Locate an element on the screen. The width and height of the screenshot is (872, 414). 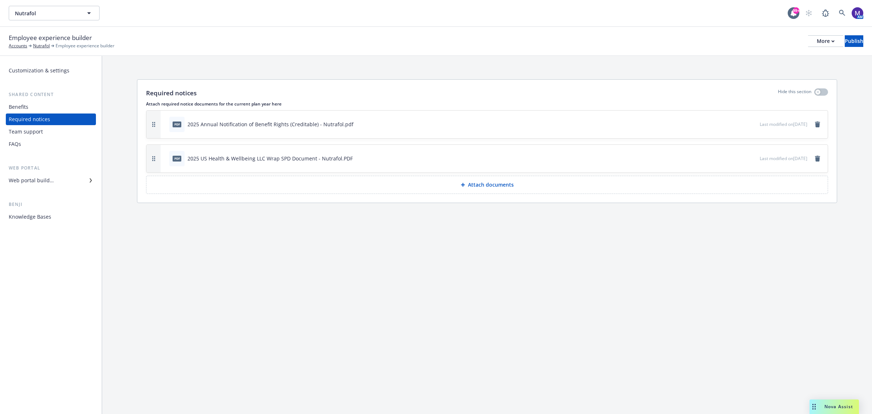
div: Drag to move is located at coordinates (814, 406).